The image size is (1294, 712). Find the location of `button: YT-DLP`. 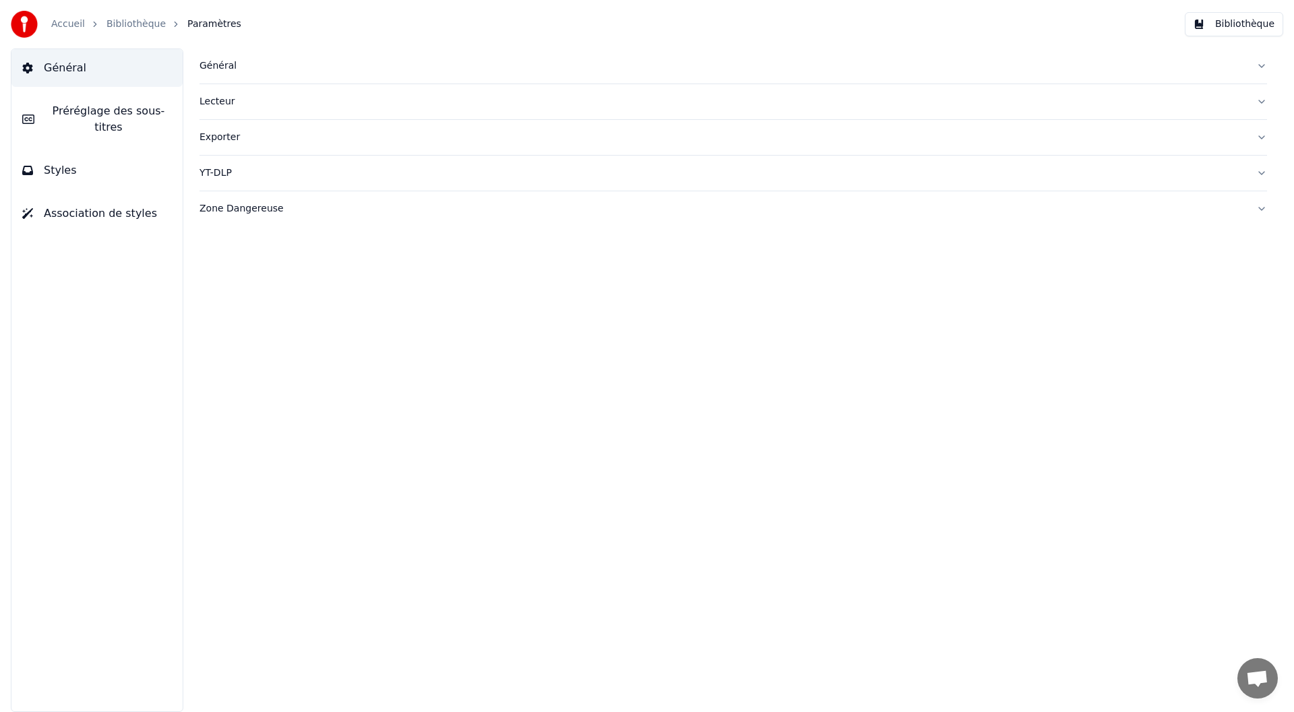

button: YT-DLP is located at coordinates (733, 173).